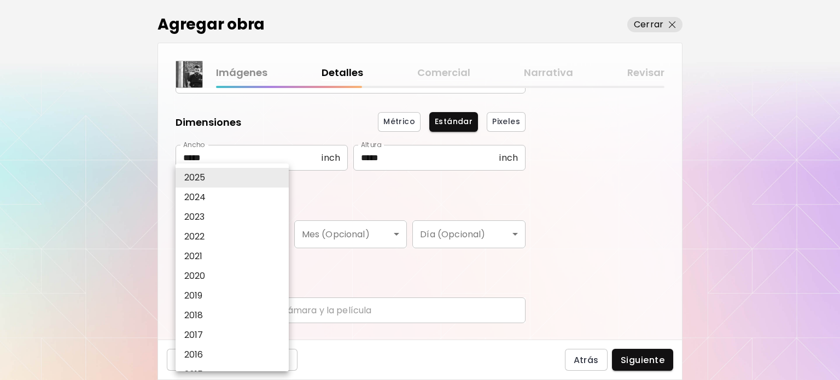  What do you see at coordinates (195, 276) in the screenshot?
I see `p: 2020` at bounding box center [195, 276].